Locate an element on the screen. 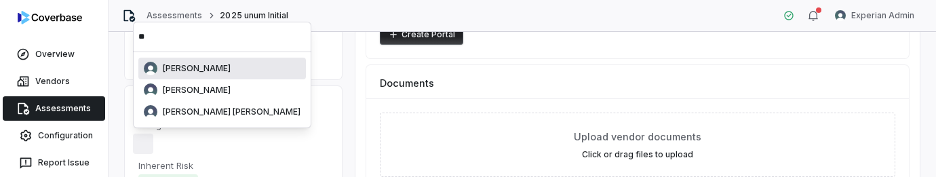 This screenshot has width=936, height=177. div: Suggestions is located at coordinates (222, 90).